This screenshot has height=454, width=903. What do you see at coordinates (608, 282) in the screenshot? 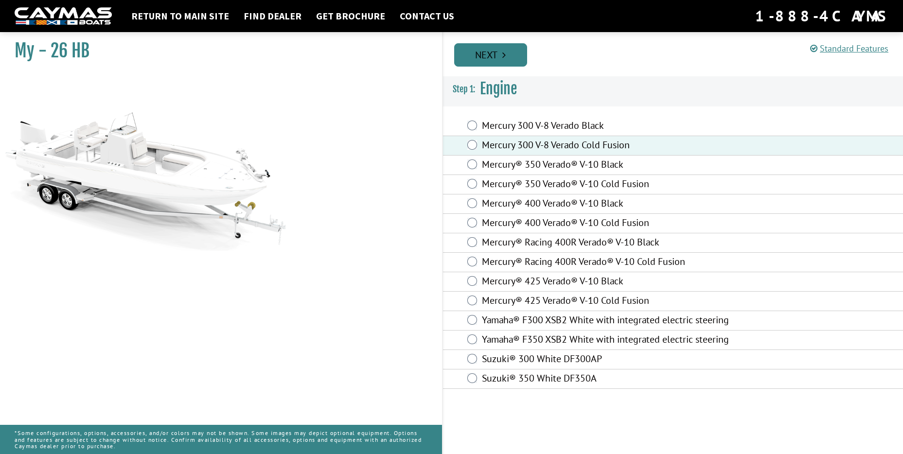
I see `label: Mercury® 425 Verado® V-10 Black` at bounding box center [608, 282].